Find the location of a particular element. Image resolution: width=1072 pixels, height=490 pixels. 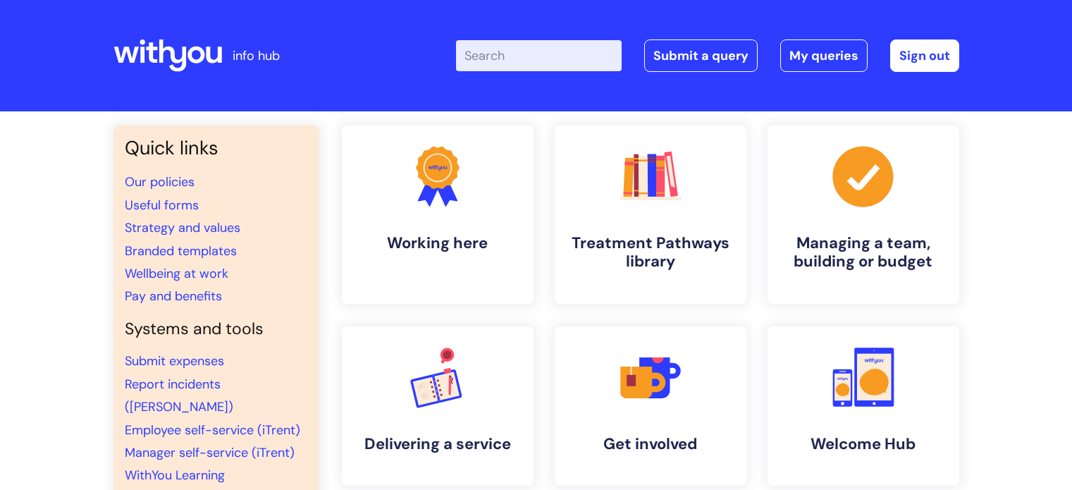

a: Managing a team, building or budget is located at coordinates (863, 214).